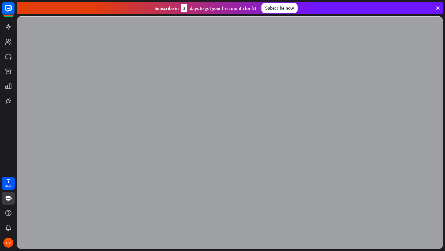 The height and width of the screenshot is (251, 445). Describe the element at coordinates (8, 243) in the screenshot. I see `div: DV` at that location.